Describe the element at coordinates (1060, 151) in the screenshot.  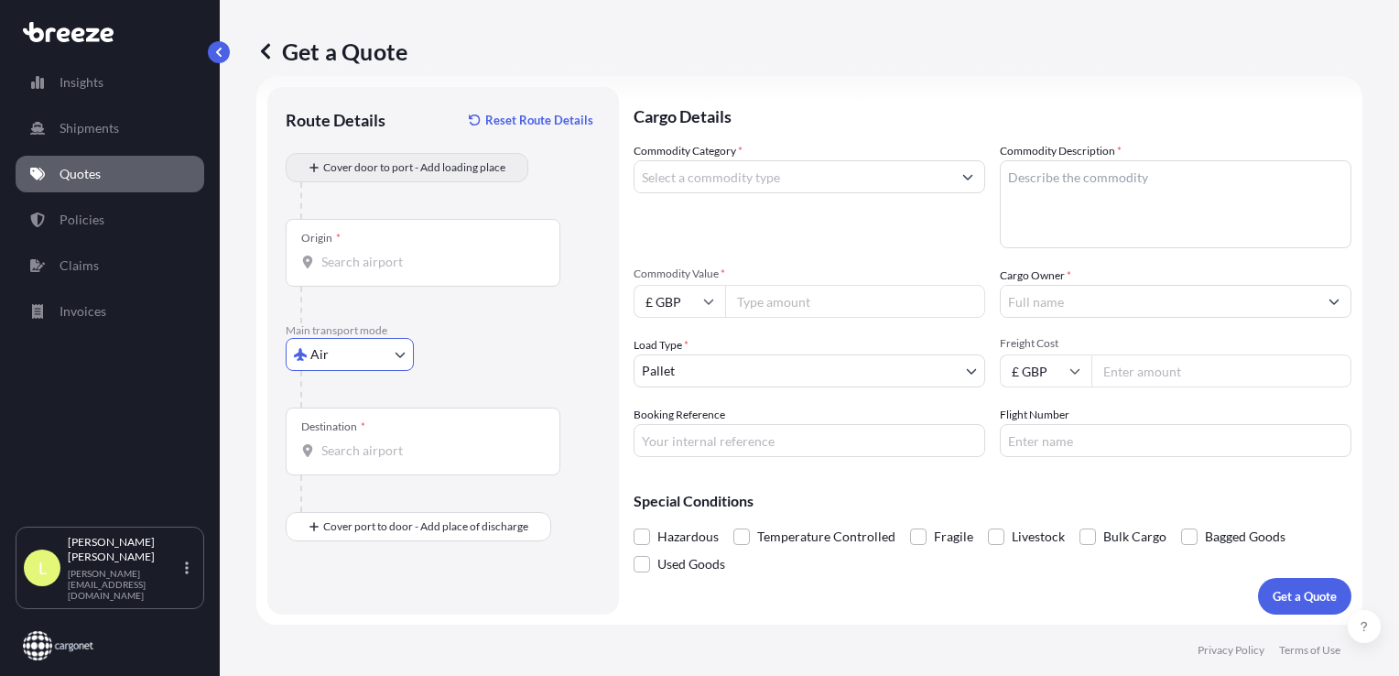
I see `label: Commodity Description` at that location.